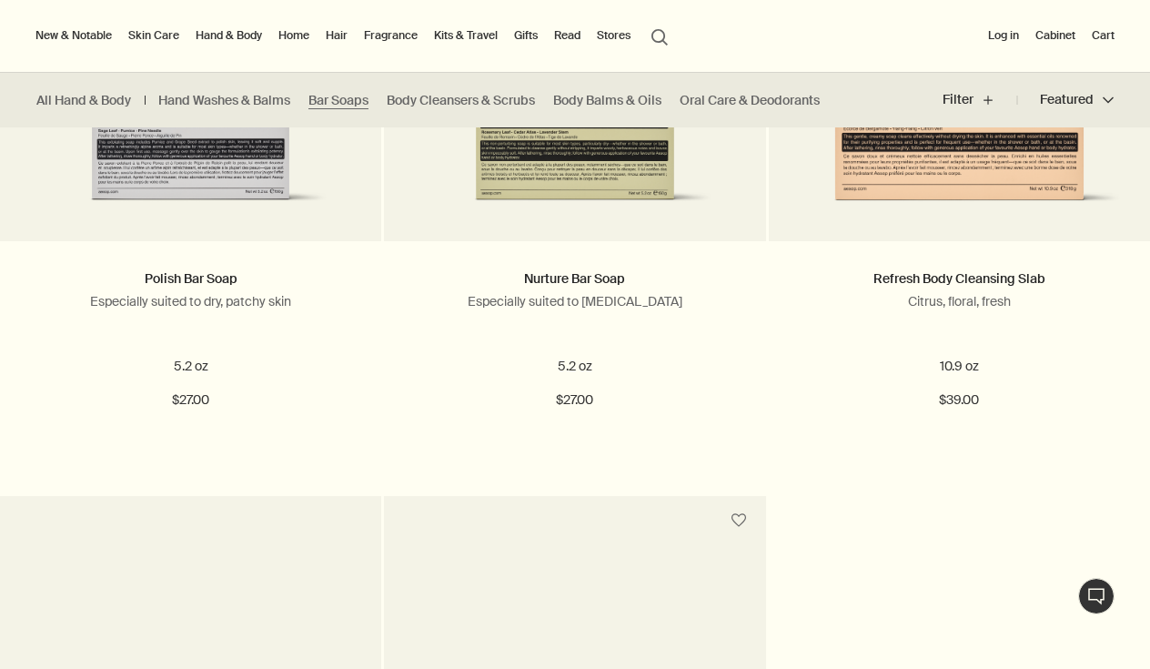 This screenshot has width=1150, height=669. Describe the element at coordinates (607, 100) in the screenshot. I see `a: Body Balms & Oils` at that location.